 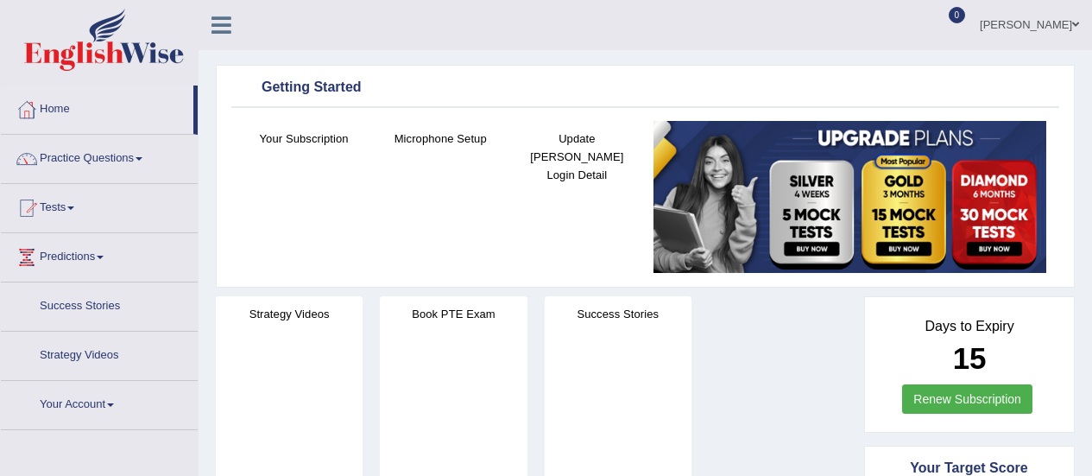 What do you see at coordinates (967, 399) in the screenshot?
I see `a: Renew Subscription` at bounding box center [967, 399].